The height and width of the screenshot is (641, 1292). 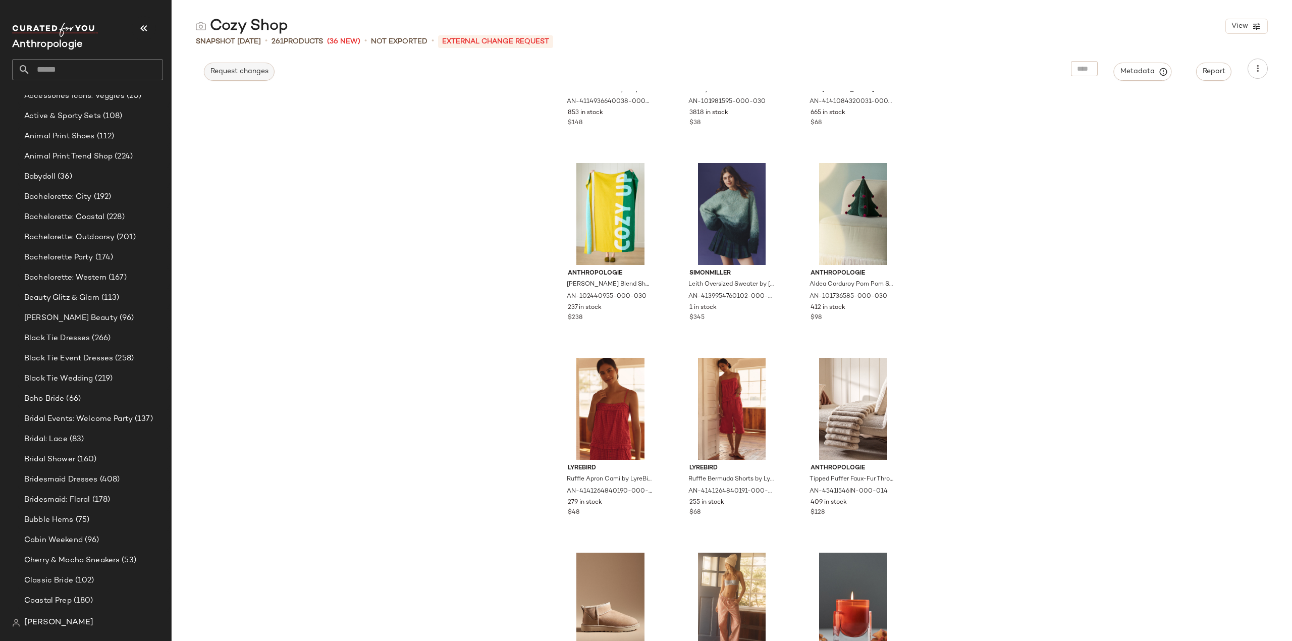 I want to click on span: (224), so click(x=123, y=156).